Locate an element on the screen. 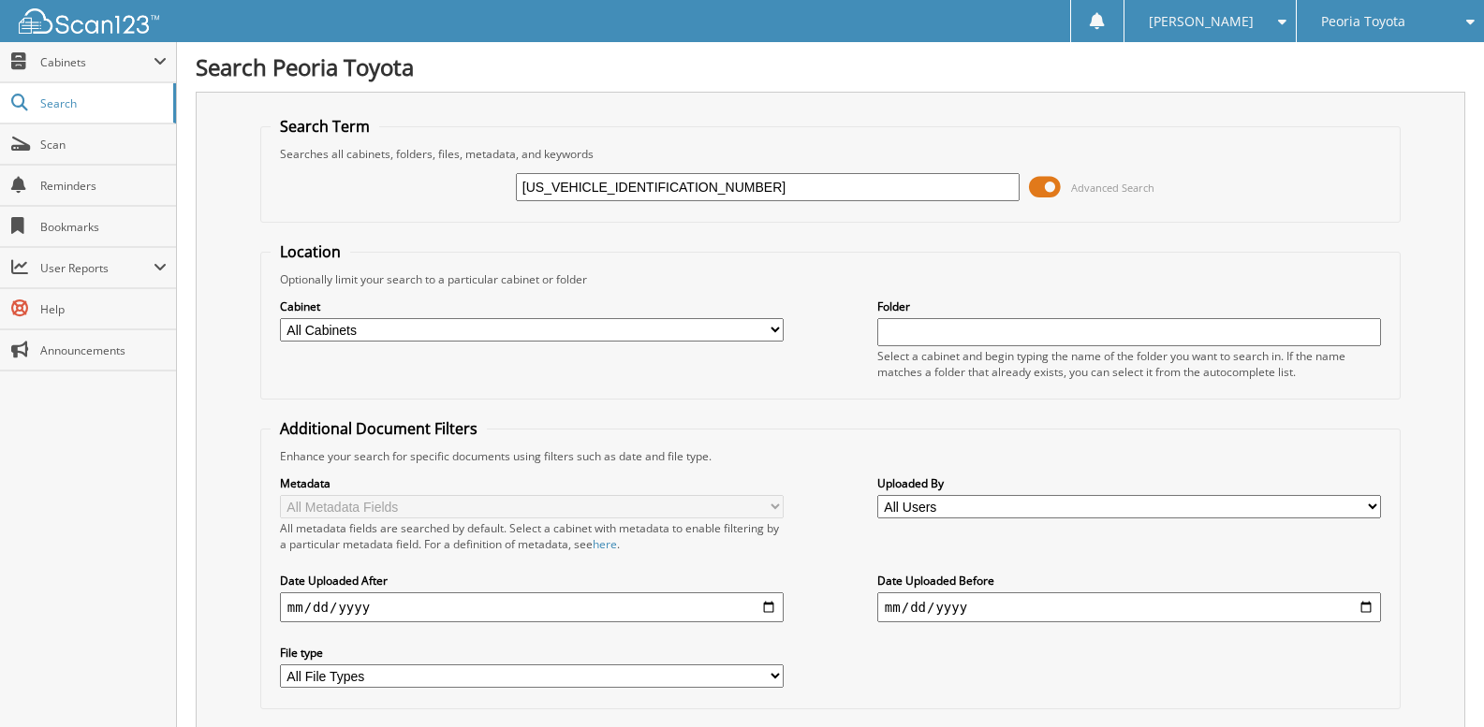 The image size is (1484, 727). span: Announcements is located at coordinates (103, 350).